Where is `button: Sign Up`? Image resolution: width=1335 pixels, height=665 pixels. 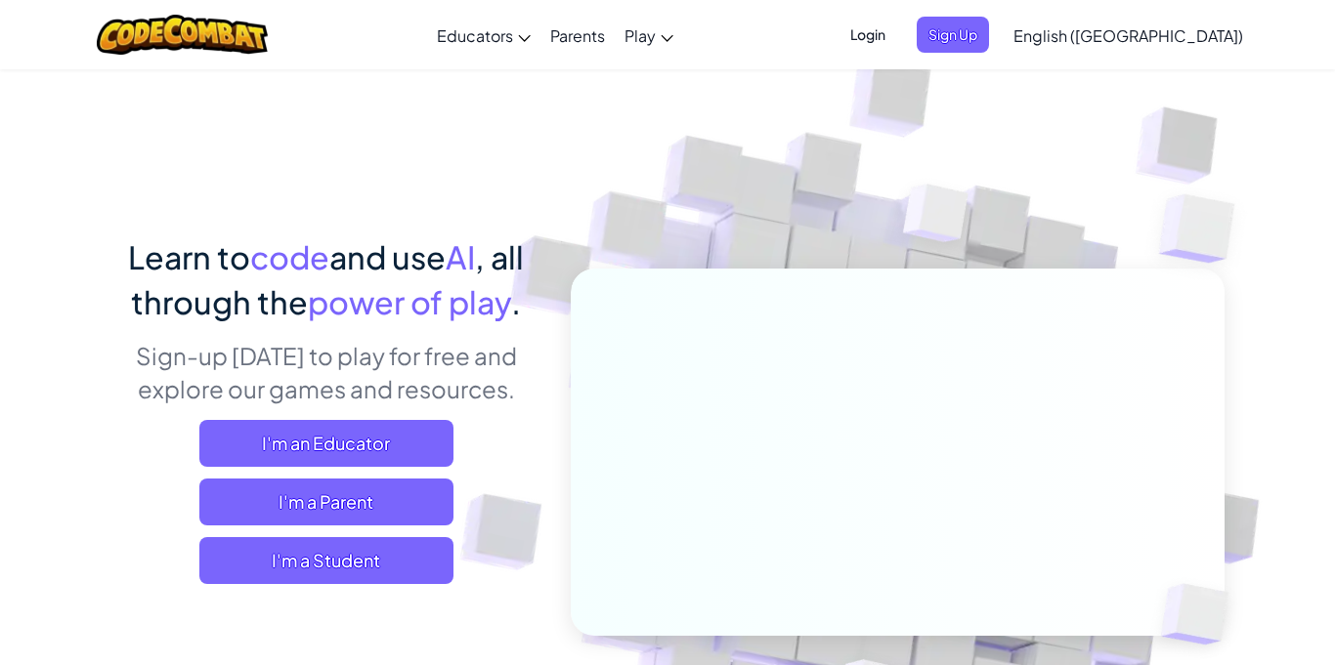
button: Sign Up is located at coordinates (953, 34).